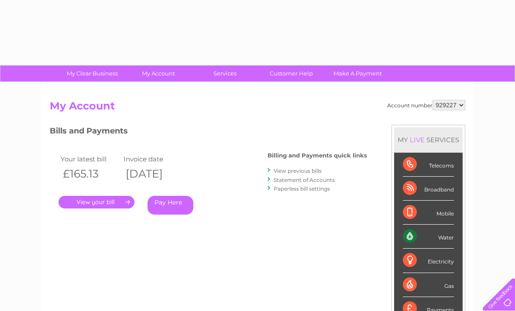 This screenshot has height=311, width=515. I want to click on div: Account number, so click(426, 105).